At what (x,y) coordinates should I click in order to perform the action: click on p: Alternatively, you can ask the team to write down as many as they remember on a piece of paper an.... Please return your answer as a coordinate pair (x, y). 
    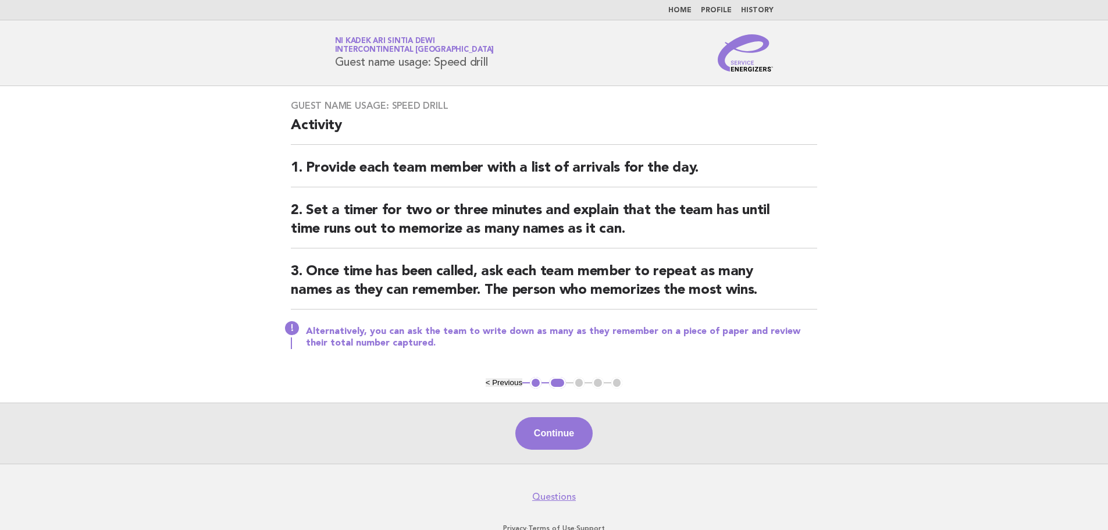
    Looking at the image, I should click on (561, 337).